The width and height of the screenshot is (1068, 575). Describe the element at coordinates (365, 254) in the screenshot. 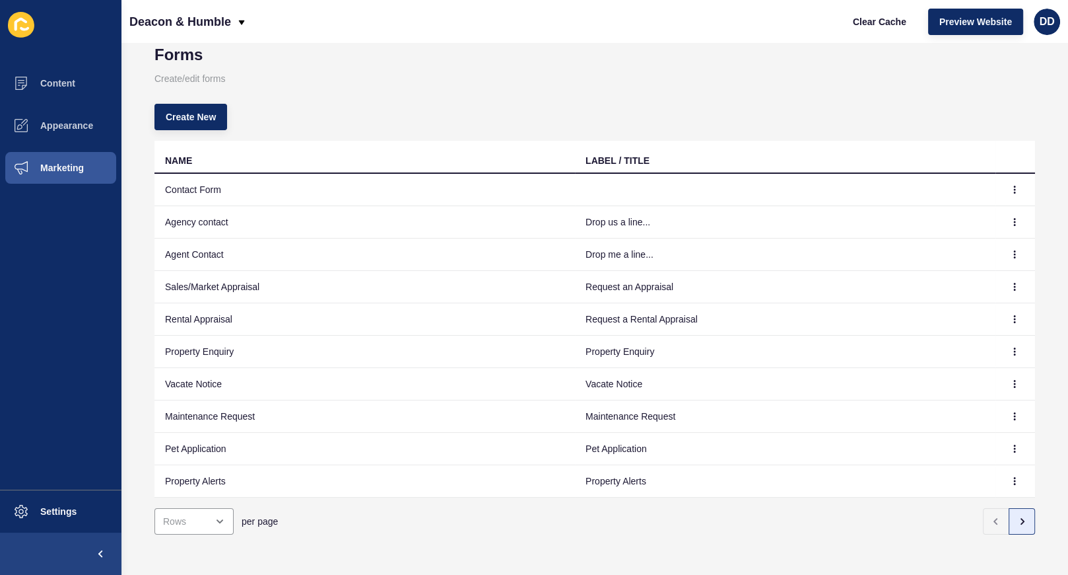

I see `td: Agent Contact` at that location.